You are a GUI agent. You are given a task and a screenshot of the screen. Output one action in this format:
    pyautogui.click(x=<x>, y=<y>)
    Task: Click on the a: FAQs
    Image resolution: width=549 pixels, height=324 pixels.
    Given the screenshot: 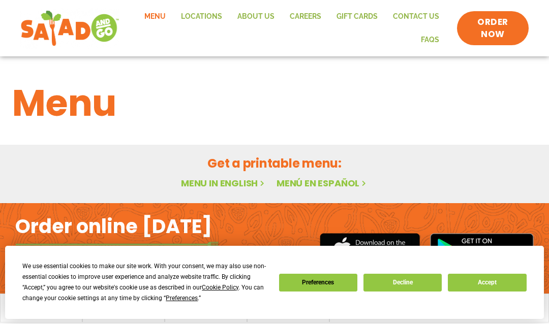 What is the action you would take?
    pyautogui.click(x=430, y=40)
    